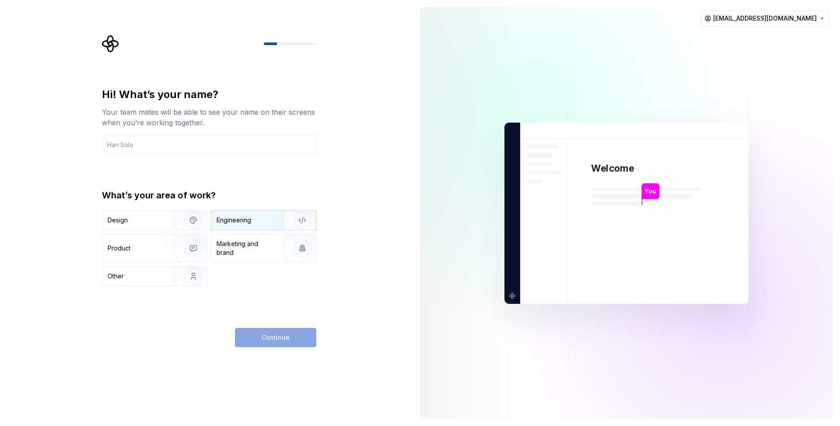  I want to click on p: Welcome, so click(613, 168).